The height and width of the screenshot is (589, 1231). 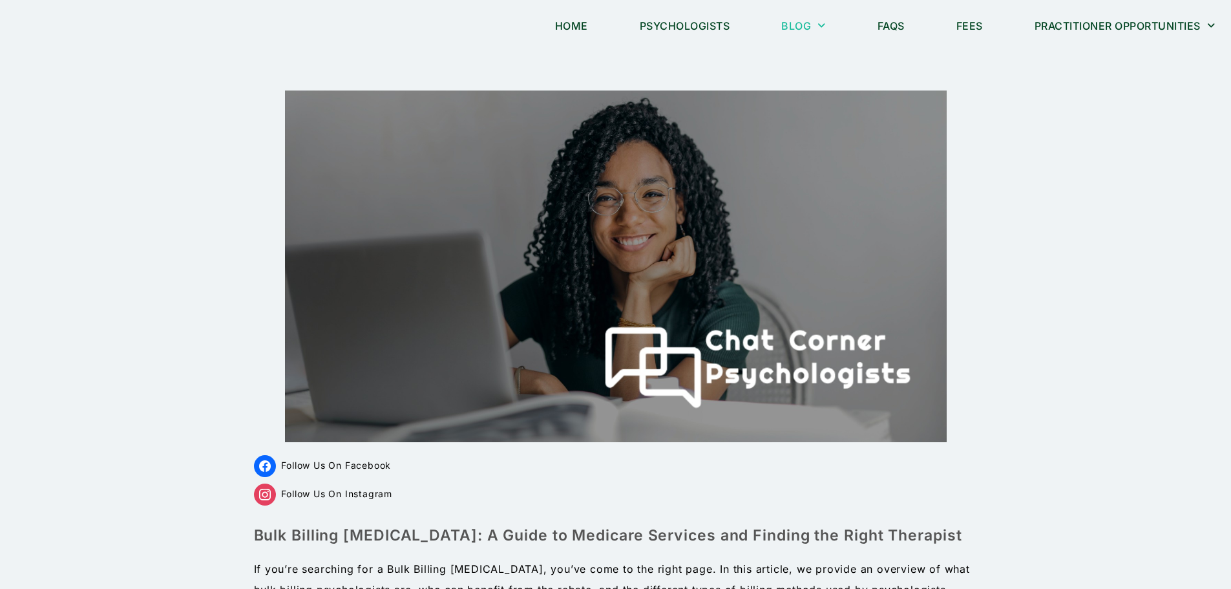 What do you see at coordinates (323, 493) in the screenshot?
I see `a: Follow Us On Instagram` at bounding box center [323, 493].